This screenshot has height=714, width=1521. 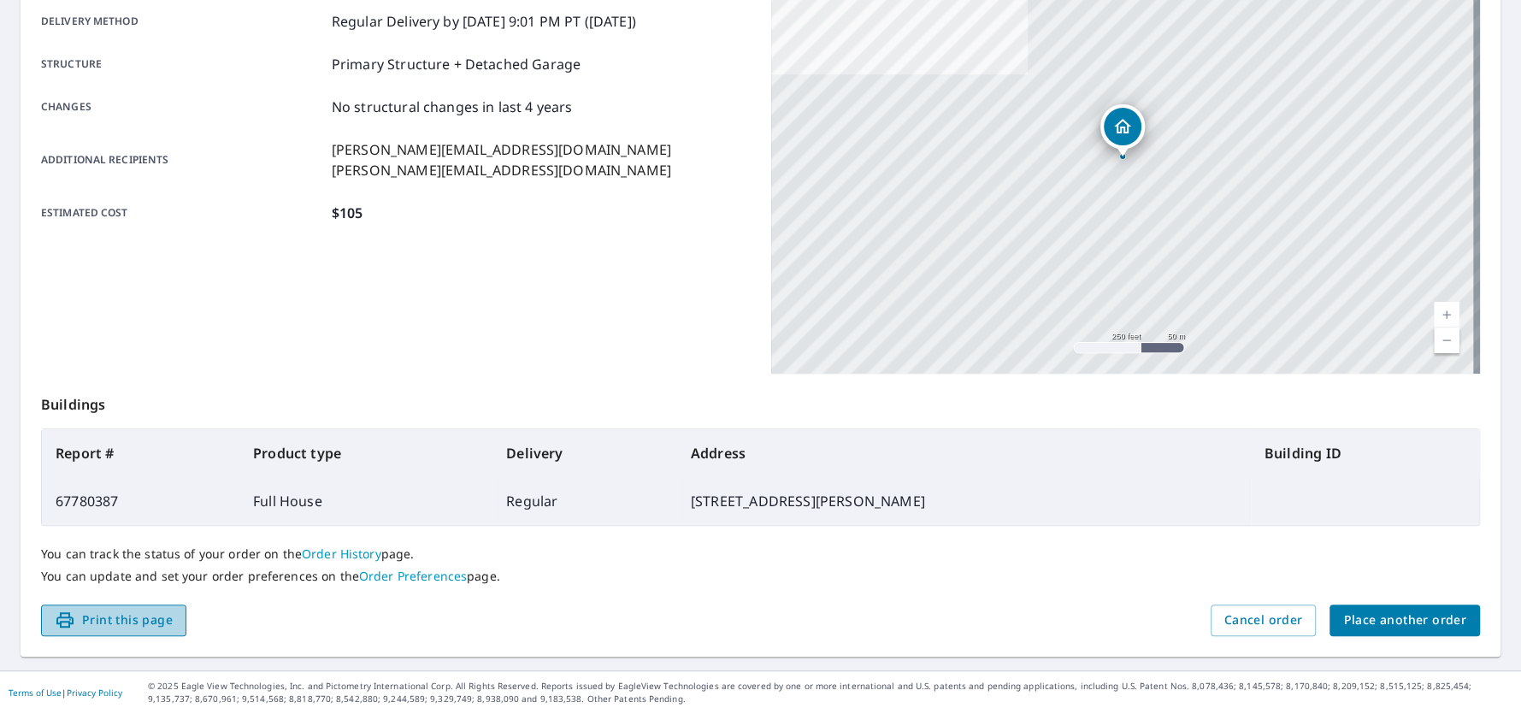 I want to click on div: Dropped pin, building 1, Residential property, 3070 Brookview Dr Marietta, GA 30068, so click(x=1123, y=131).